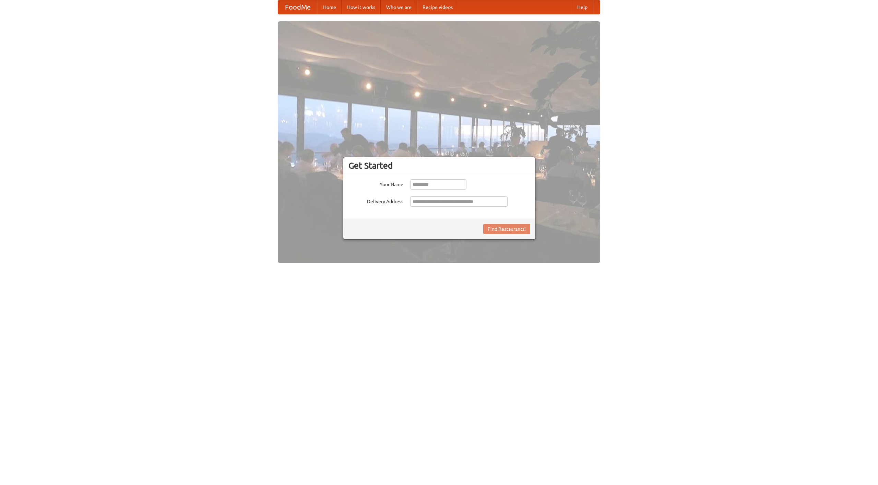 Image resolution: width=878 pixels, height=485 pixels. Describe the element at coordinates (399, 7) in the screenshot. I see `a: Who we are` at that location.